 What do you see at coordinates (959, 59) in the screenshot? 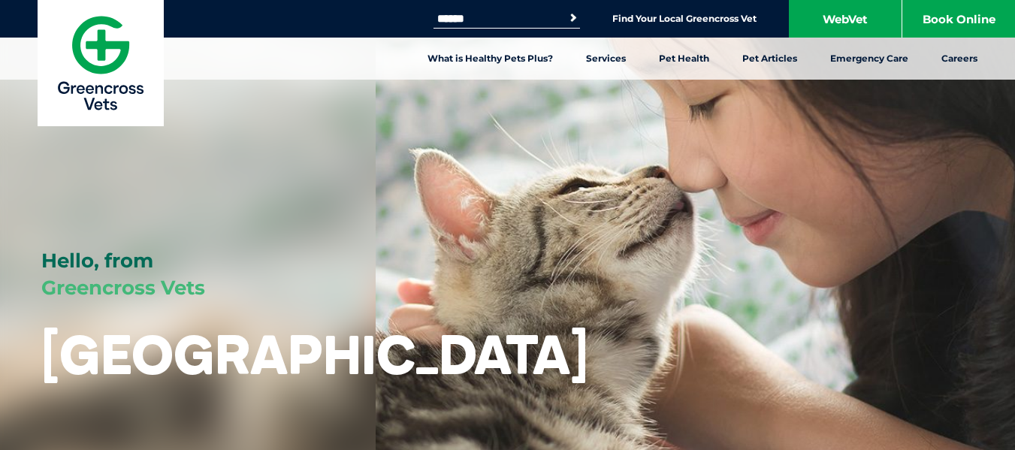
I see `a: Careers` at bounding box center [959, 59].